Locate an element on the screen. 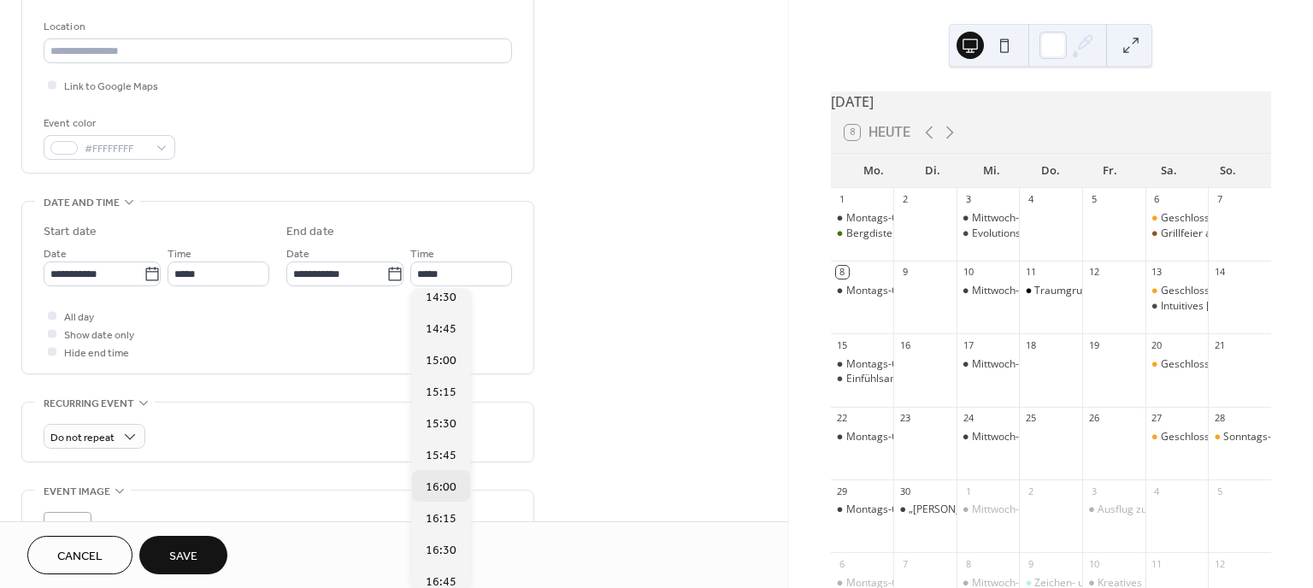  div: 15 is located at coordinates (842, 345).